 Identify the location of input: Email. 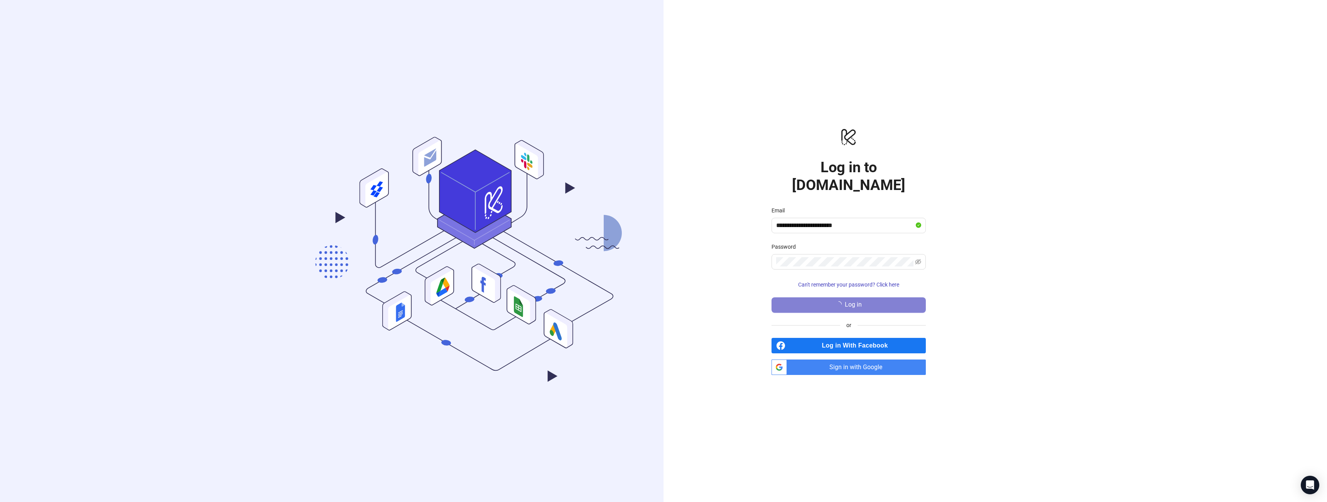
(845, 225).